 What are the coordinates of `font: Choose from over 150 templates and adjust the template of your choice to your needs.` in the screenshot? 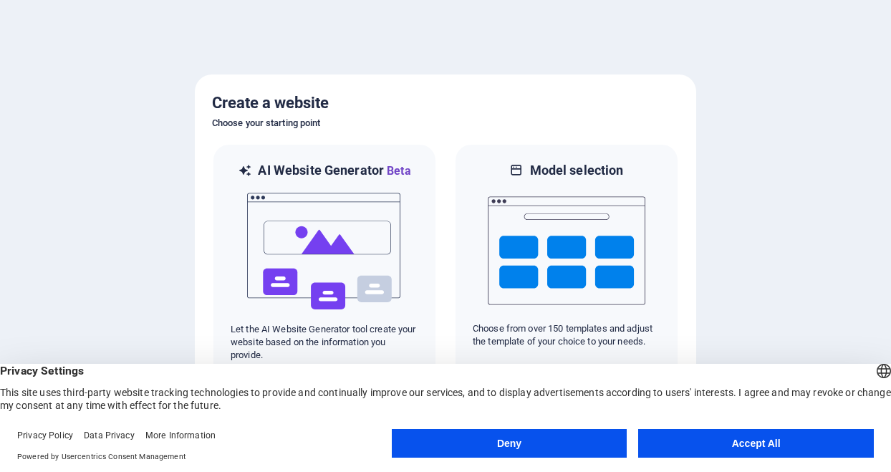 It's located at (562, 334).